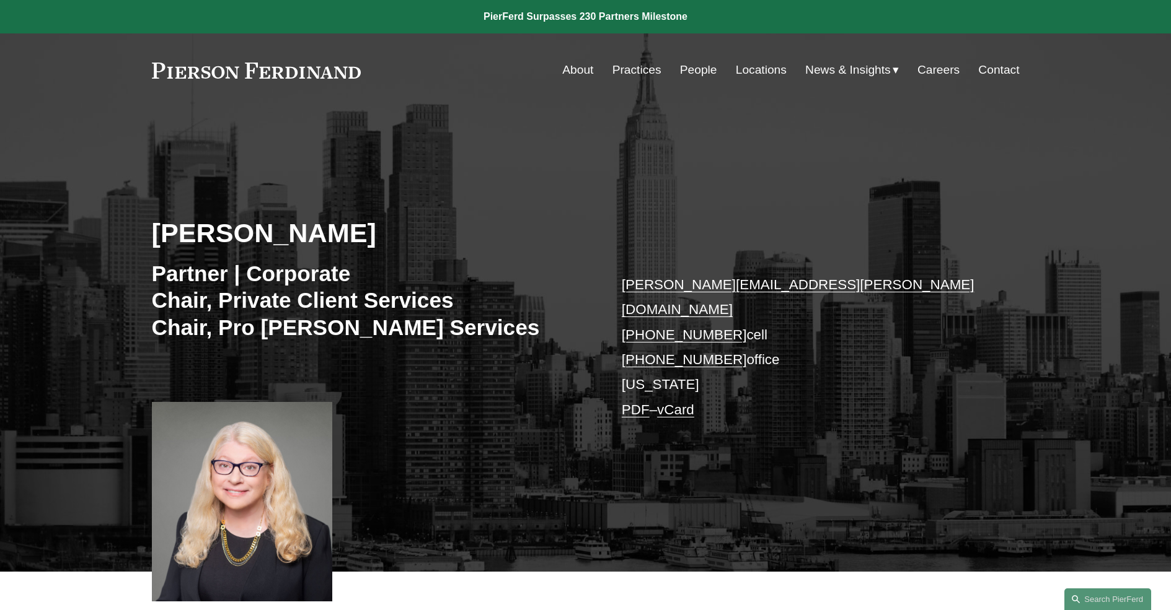 Image resolution: width=1171 pixels, height=610 pixels. I want to click on a: Search this site, so click(1108, 599).